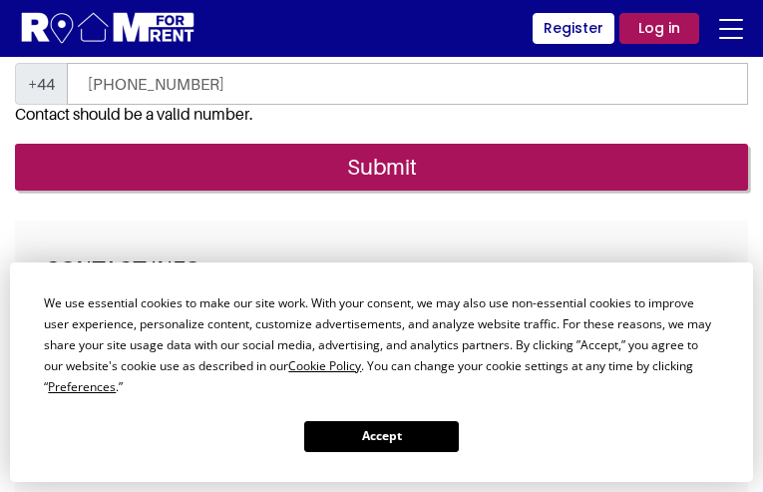 The image size is (763, 492). Describe the element at coordinates (381, 344) in the screenshot. I see `div: We use essential cookies to make our site work. With your consent, we may also use non-essential ...` at that location.